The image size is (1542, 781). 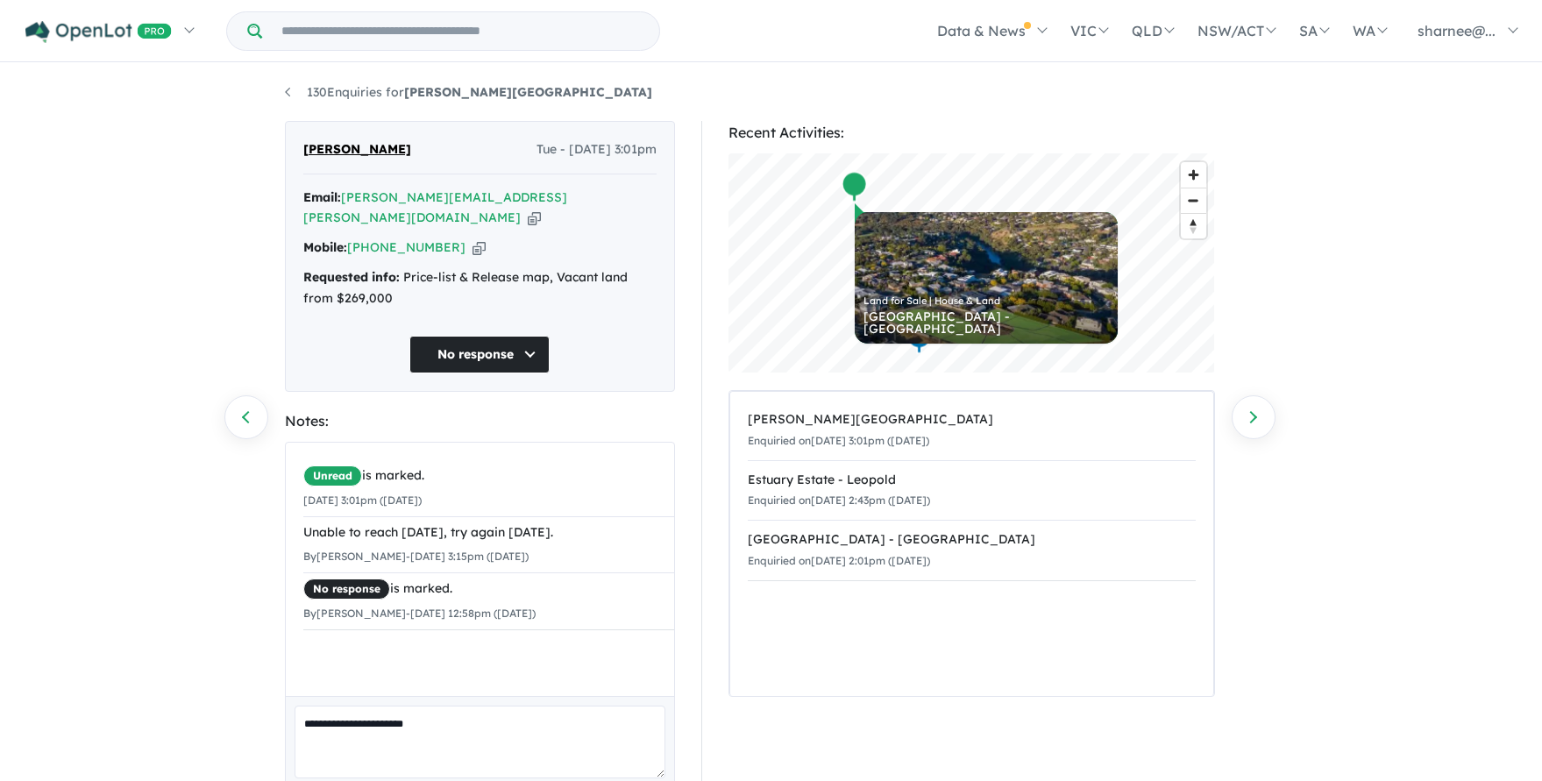 What do you see at coordinates (325, 247) in the screenshot?
I see `strong: Mobile:` at bounding box center [325, 247].